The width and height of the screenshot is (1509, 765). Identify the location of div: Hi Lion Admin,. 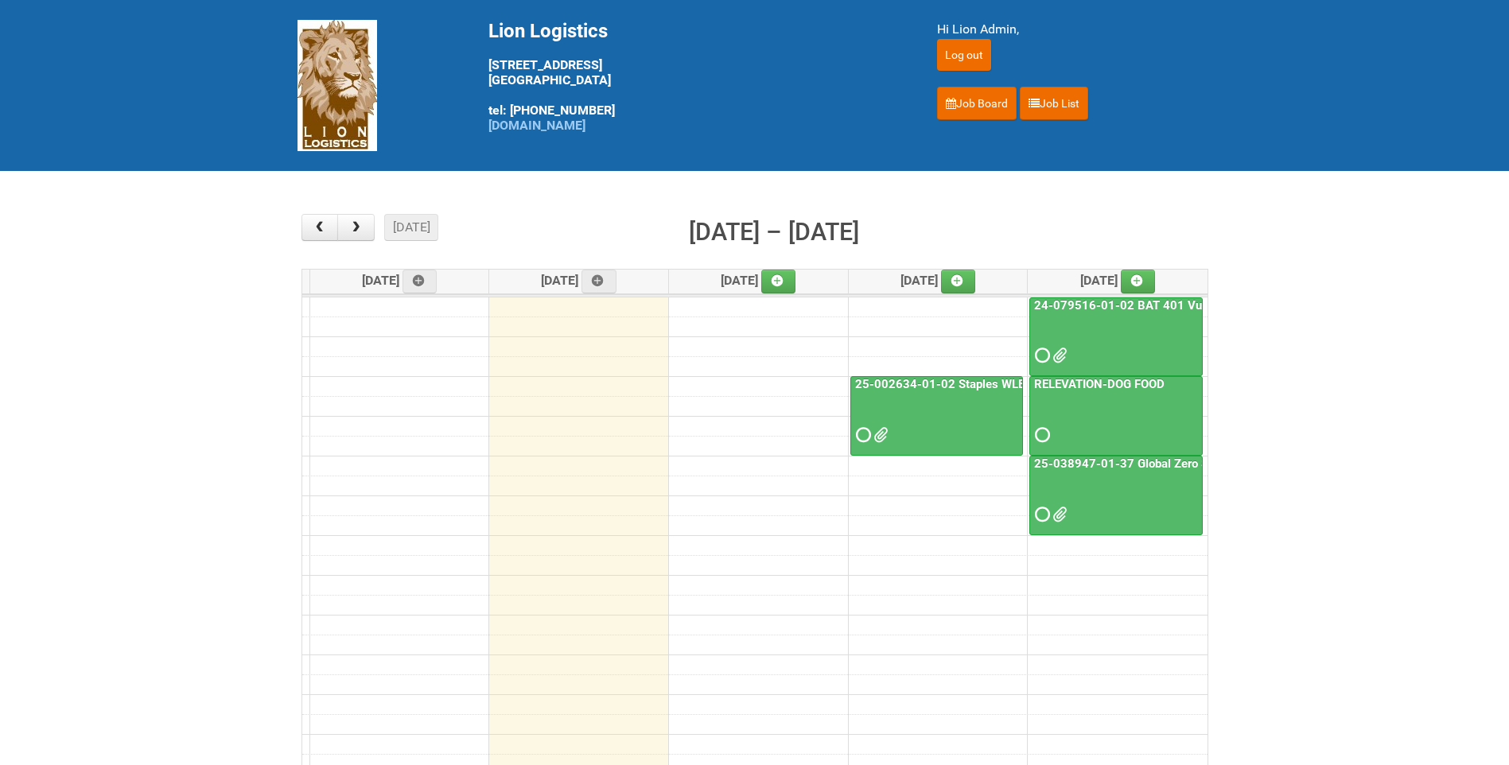
(1075, 29).